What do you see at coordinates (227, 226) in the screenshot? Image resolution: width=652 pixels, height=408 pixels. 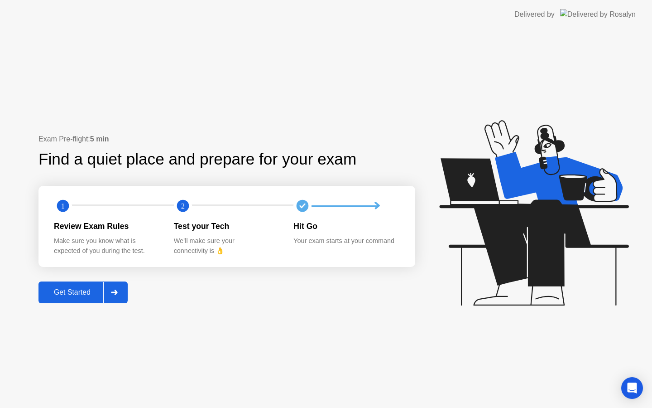 I see `div: Test your Tech` at bounding box center [227, 226].